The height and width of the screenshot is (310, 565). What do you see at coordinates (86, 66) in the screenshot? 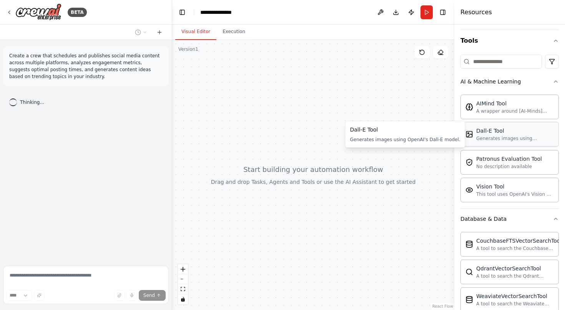
I see `p: Create a crew that schedules and publishes social media content across multiple platforms, analyz...` at bounding box center [86, 66].